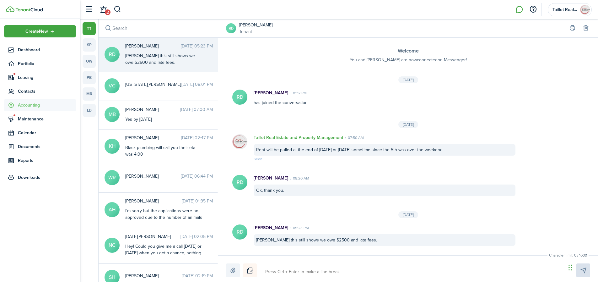  Describe the element at coordinates (153, 138) in the screenshot. I see `span: Karissa Holmes` at that location.